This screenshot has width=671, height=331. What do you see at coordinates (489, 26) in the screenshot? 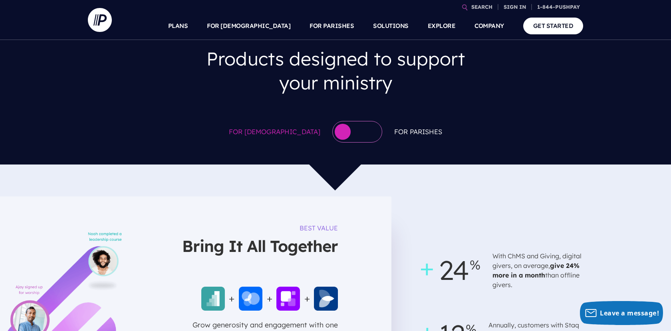
I see `a: COMPANY` at bounding box center [489, 26].